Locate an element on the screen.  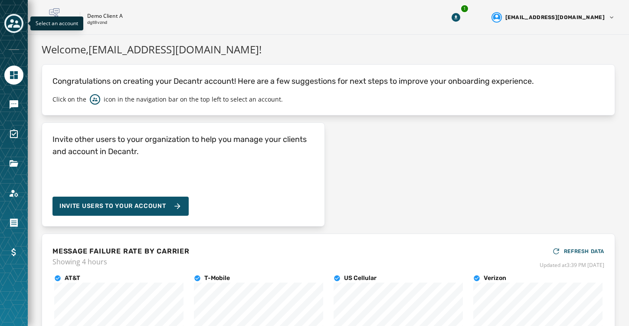
button: User settings is located at coordinates (553, 17).